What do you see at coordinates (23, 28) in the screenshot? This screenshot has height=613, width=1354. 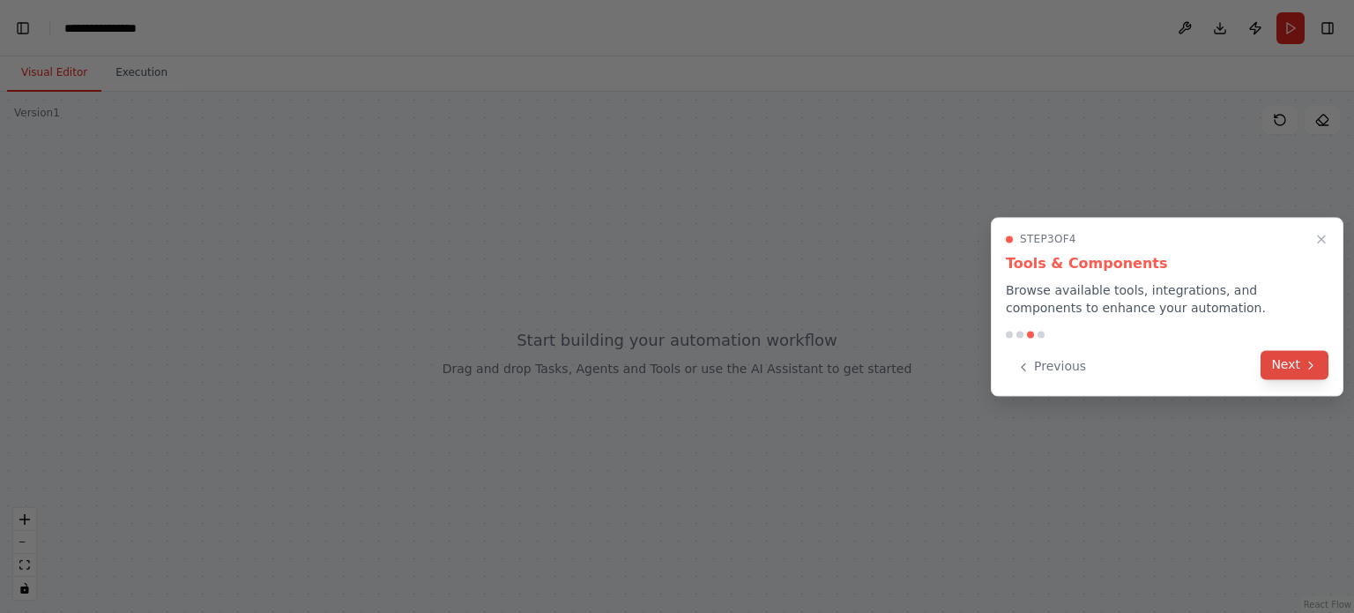 I see `button: Hide left sidebar` at bounding box center [23, 28].